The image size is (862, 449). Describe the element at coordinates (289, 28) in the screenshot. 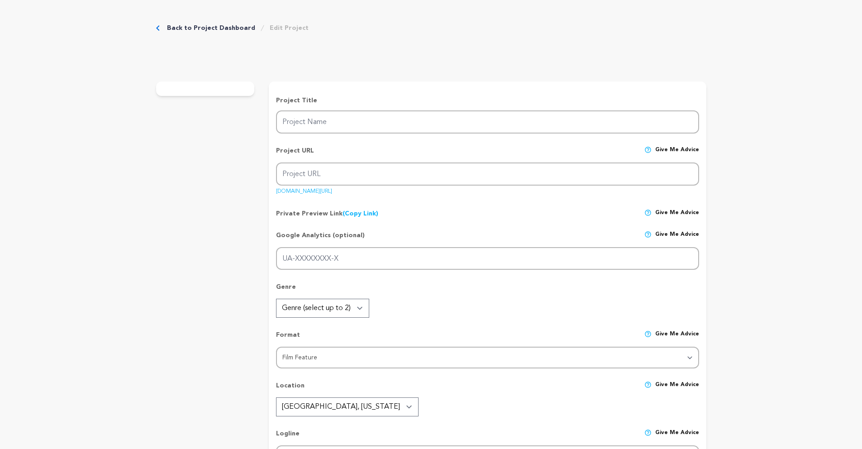

I see `a: Edit Project` at that location.